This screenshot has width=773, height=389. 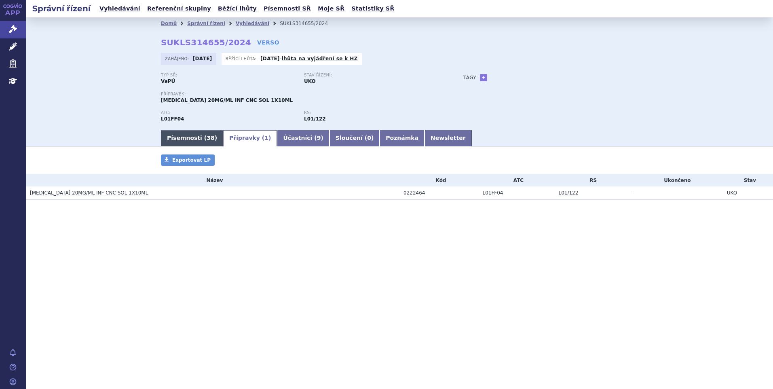 What do you see at coordinates (213, 180) in the screenshot?
I see `th: Název` at bounding box center [213, 180].